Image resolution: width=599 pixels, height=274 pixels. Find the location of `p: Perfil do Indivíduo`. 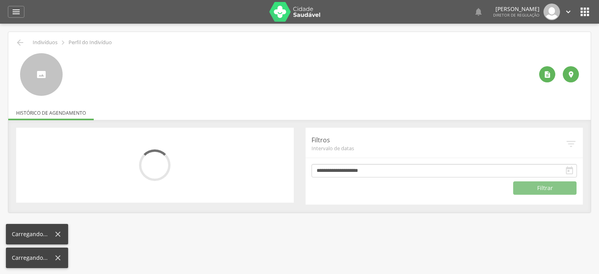

p: Perfil do Indivíduo is located at coordinates (90, 43).